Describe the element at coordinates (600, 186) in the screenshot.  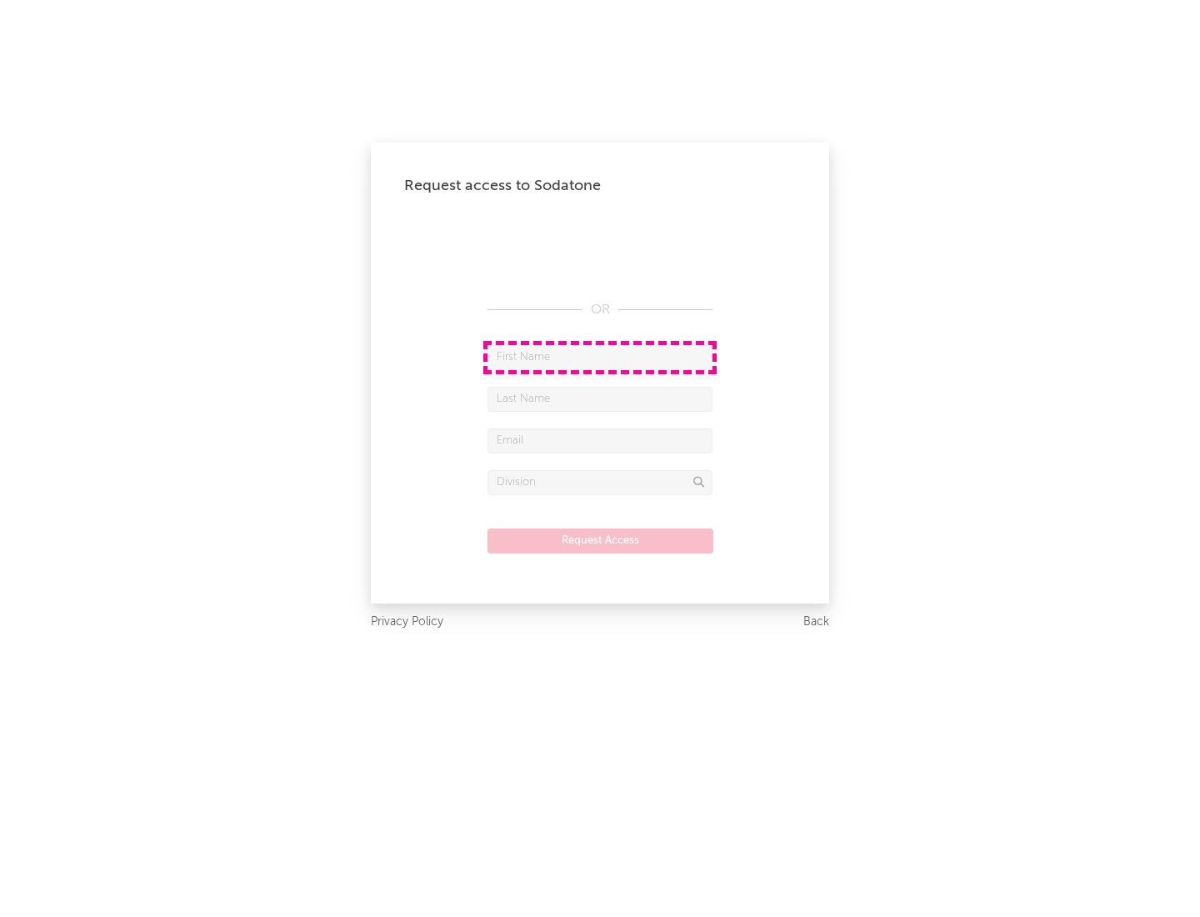
I see `div: Request access to Sodatone` at that location.